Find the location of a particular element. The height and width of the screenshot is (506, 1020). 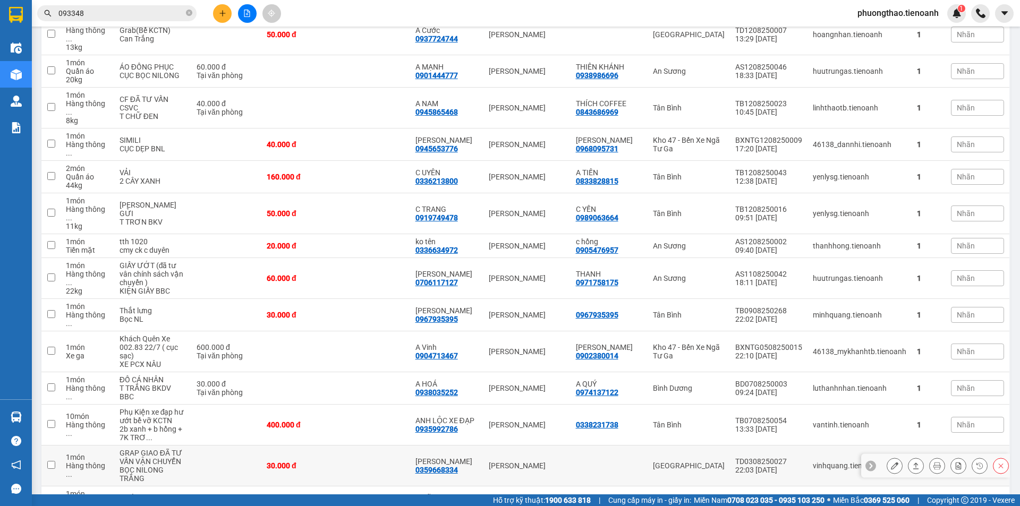

div: cmy ck c duyên is located at coordinates (153, 250).